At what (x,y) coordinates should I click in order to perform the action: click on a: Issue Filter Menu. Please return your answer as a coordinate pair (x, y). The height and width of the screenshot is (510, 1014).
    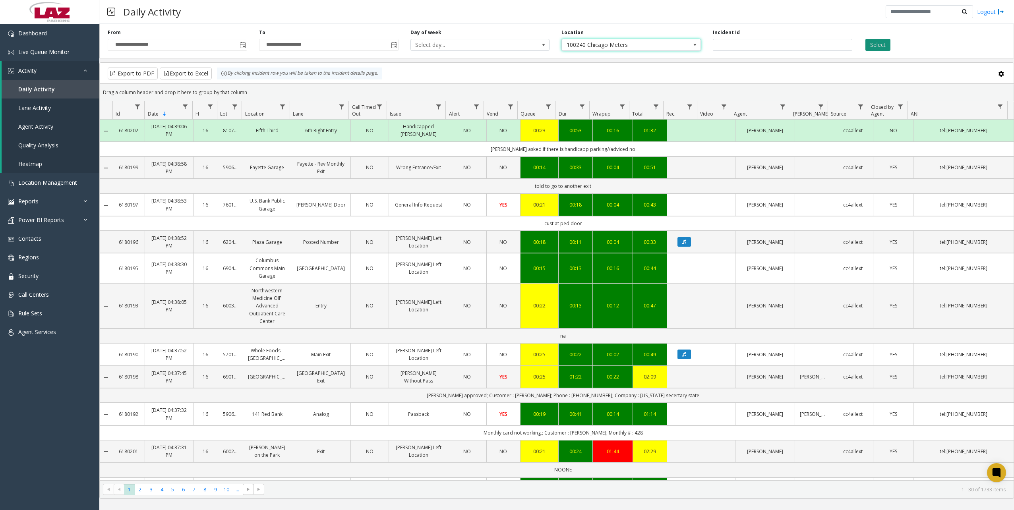
    Looking at the image, I should click on (438, 106).